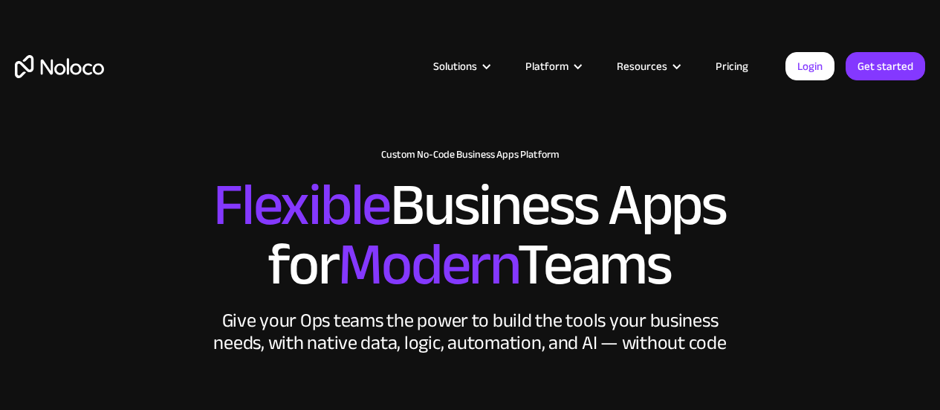  What do you see at coordinates (471, 332) in the screenshot?
I see `div: Give your Ops teams the power to build the tools your business needs, with native data, logic, au...` at bounding box center [471, 332].